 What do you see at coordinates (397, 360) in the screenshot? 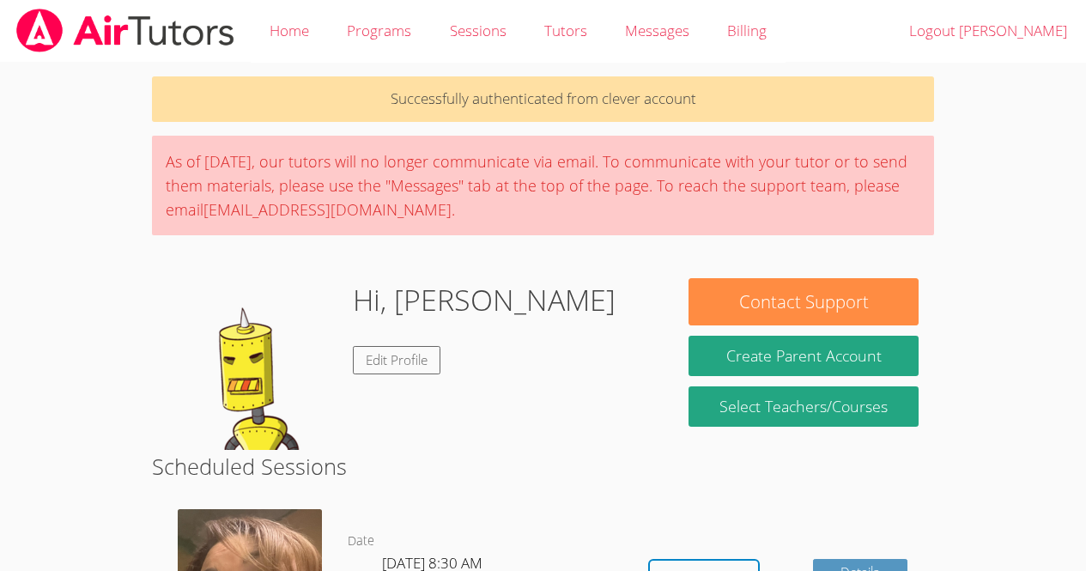
I see `a: Edit Profile` at bounding box center [397, 360].